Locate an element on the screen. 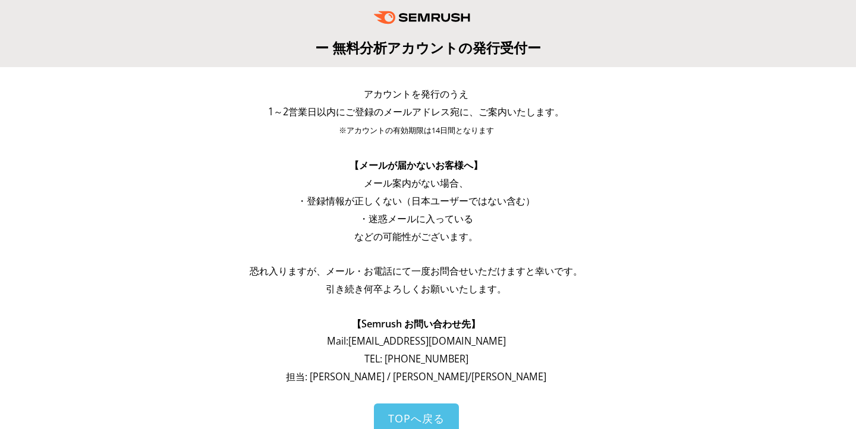  span: ※アカウントの有効期限は14日間となります is located at coordinates (416, 130).